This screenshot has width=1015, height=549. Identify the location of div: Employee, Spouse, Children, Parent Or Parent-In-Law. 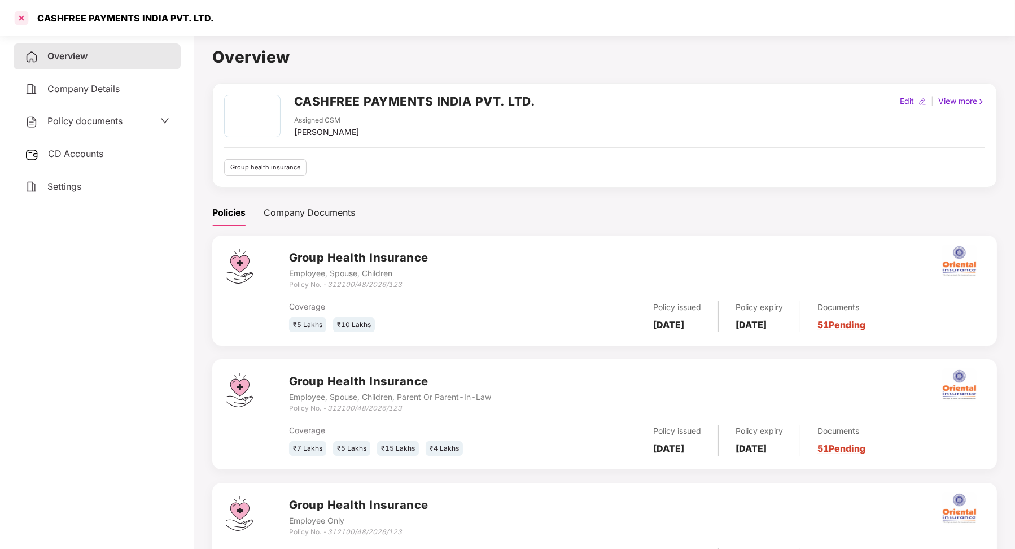
(390, 397).